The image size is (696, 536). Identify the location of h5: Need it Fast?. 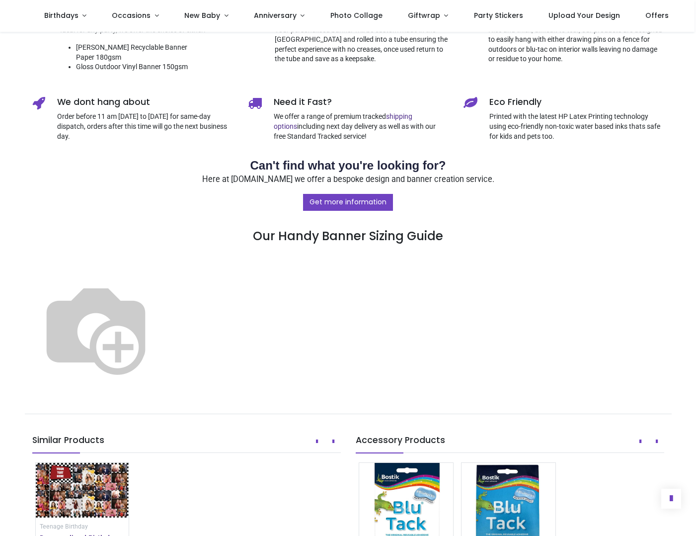
(361, 102).